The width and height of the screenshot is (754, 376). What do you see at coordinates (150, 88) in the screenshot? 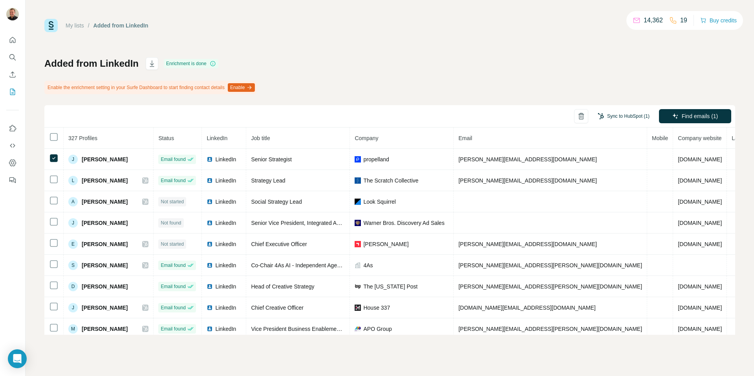
I see `div: Enable the enrichment setting in your Surfe Dashboard to start finding contact details` at bounding box center [150, 88].